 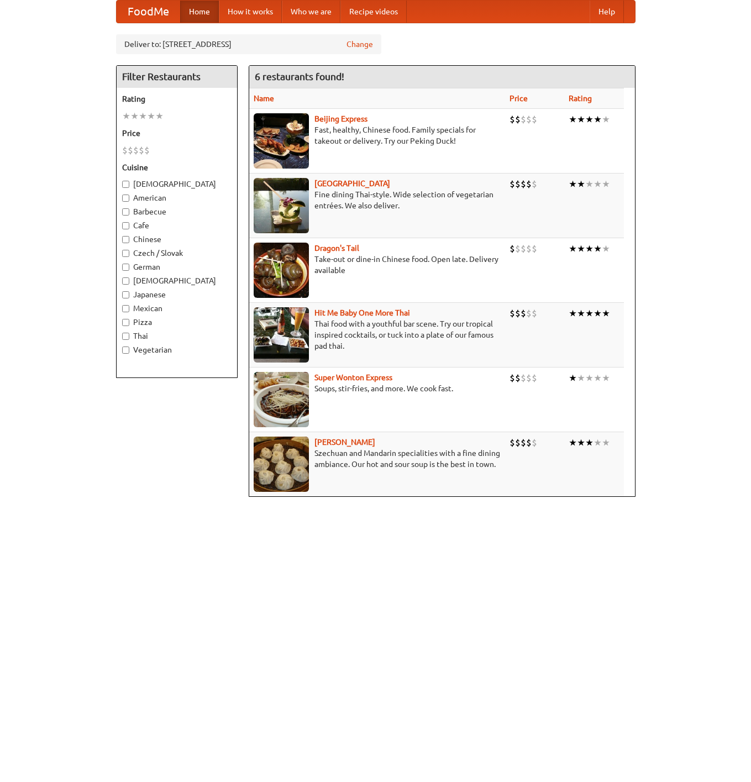 I want to click on input: Vegetarian, so click(x=125, y=350).